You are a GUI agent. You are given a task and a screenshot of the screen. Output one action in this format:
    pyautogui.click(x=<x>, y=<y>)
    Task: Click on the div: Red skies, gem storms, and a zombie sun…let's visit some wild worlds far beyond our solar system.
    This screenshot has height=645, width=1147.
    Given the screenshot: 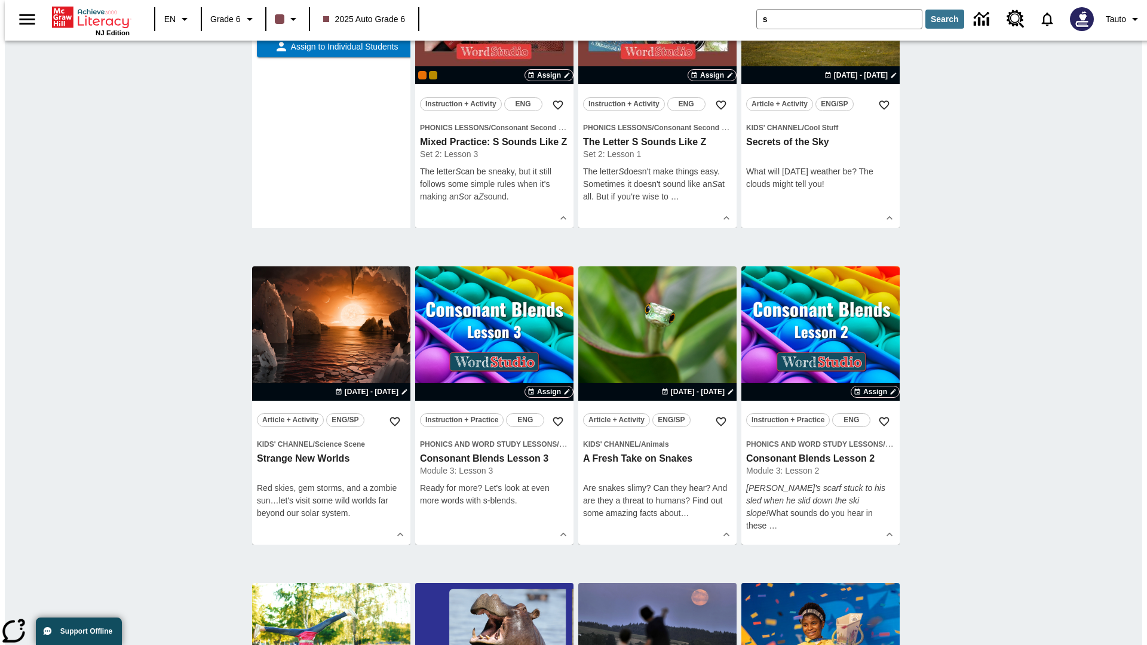 What is the action you would take?
    pyautogui.click(x=331, y=501)
    